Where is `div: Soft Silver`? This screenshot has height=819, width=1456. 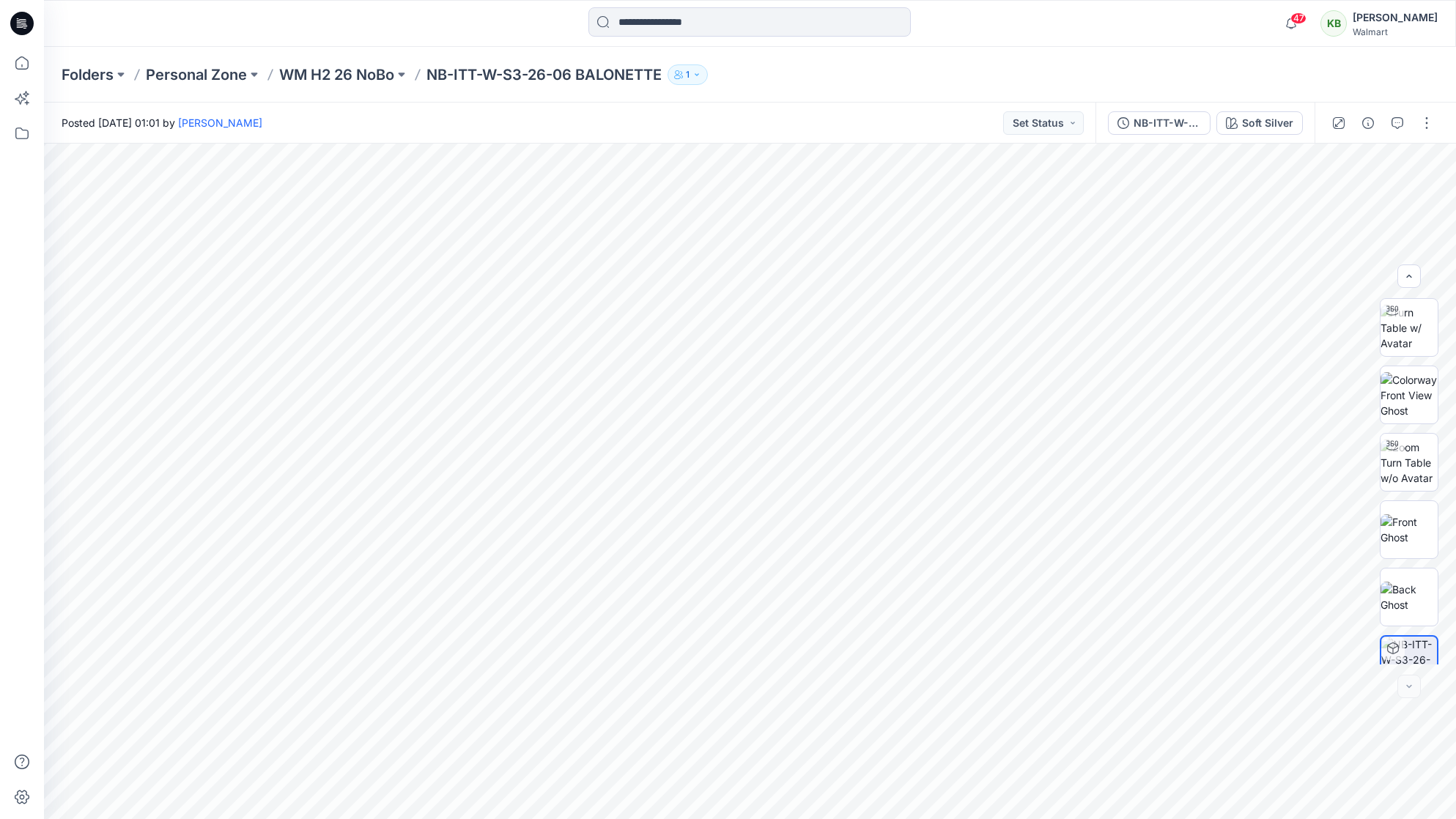
div: Soft Silver is located at coordinates (1268, 123).